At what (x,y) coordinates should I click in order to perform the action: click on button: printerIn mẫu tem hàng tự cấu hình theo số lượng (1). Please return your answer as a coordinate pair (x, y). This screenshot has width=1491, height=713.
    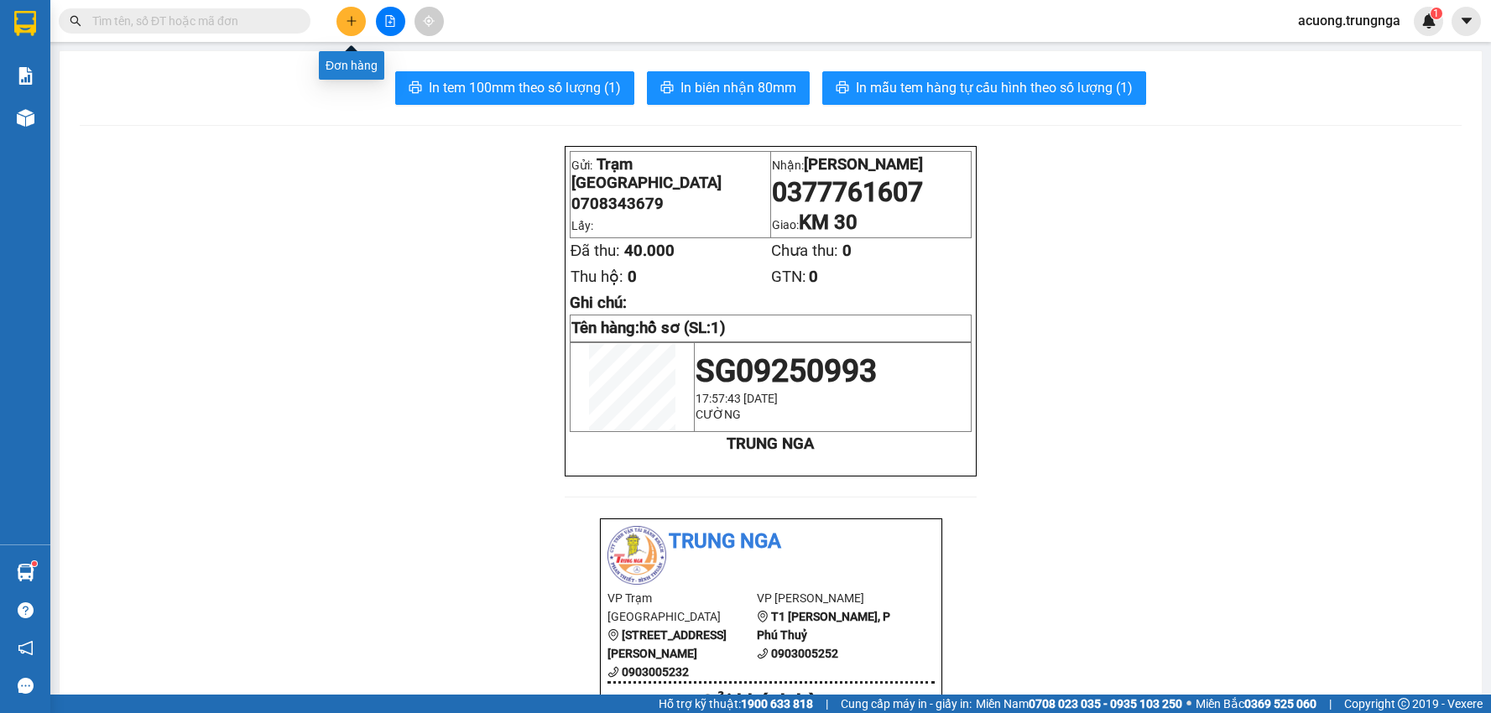
    Looking at the image, I should click on (984, 88).